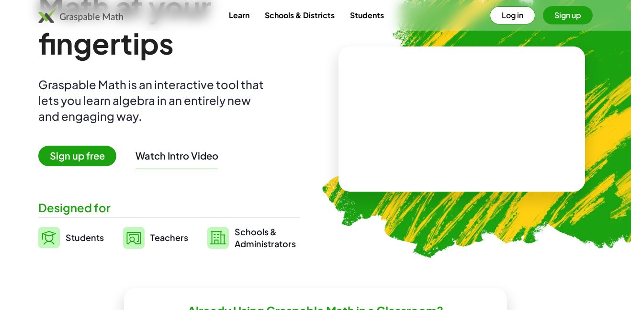 Image resolution: width=631 pixels, height=310 pixels. Describe the element at coordinates (239, 15) in the screenshot. I see `a: Learn` at that location.